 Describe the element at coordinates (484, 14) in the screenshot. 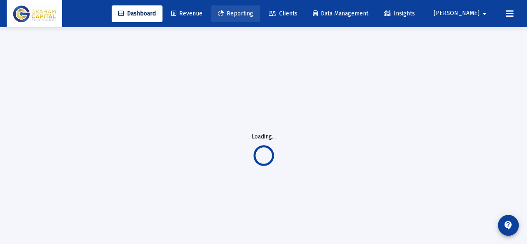

I see `mat-icon: arrow_drop_down` at that location.